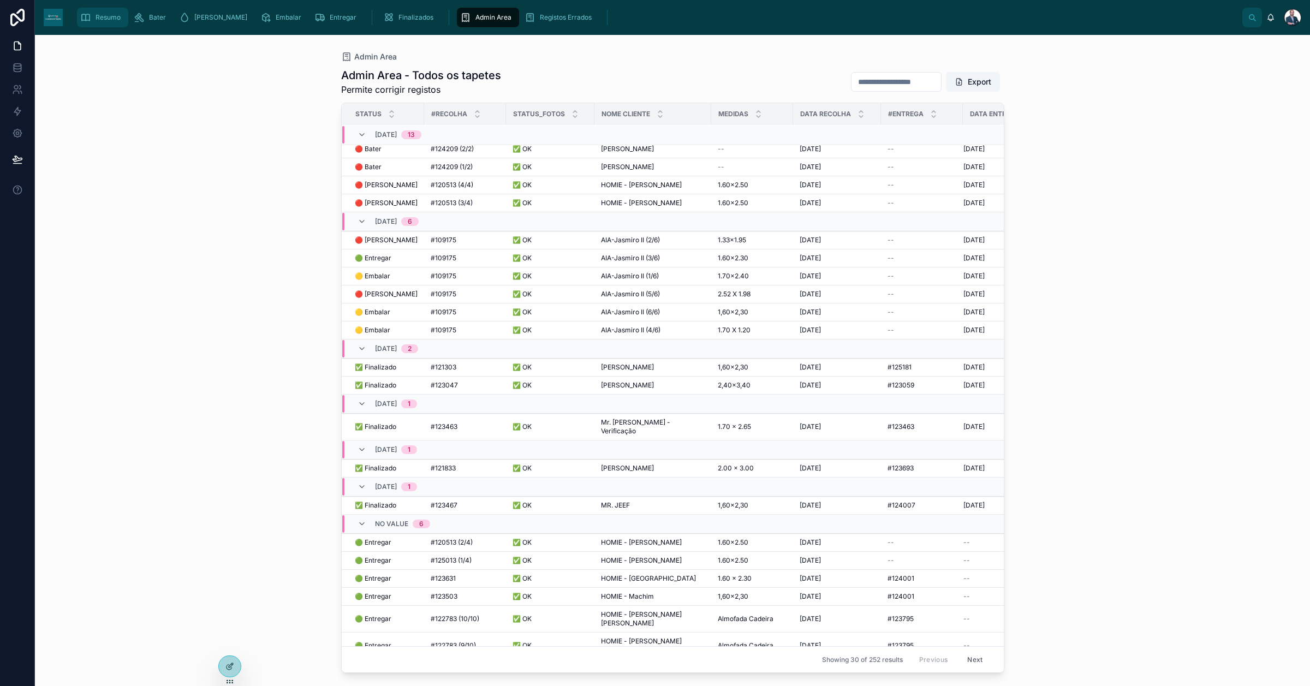 The image size is (1310, 686). What do you see at coordinates (901, 427) in the screenshot?
I see `span: #123463` at bounding box center [901, 427].